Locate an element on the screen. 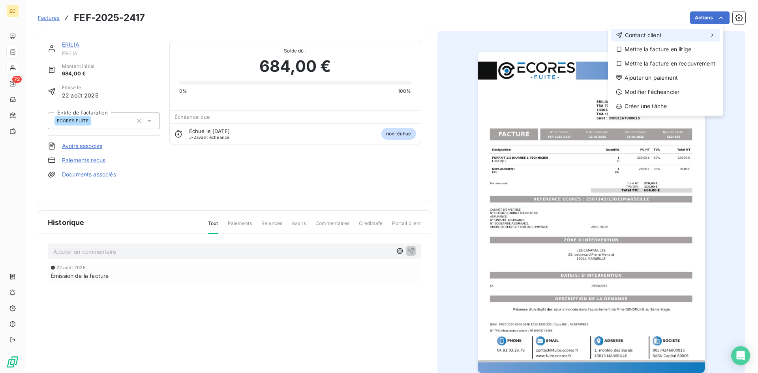 The width and height of the screenshot is (758, 373). div: Mettre la facture en litige is located at coordinates (666, 49).